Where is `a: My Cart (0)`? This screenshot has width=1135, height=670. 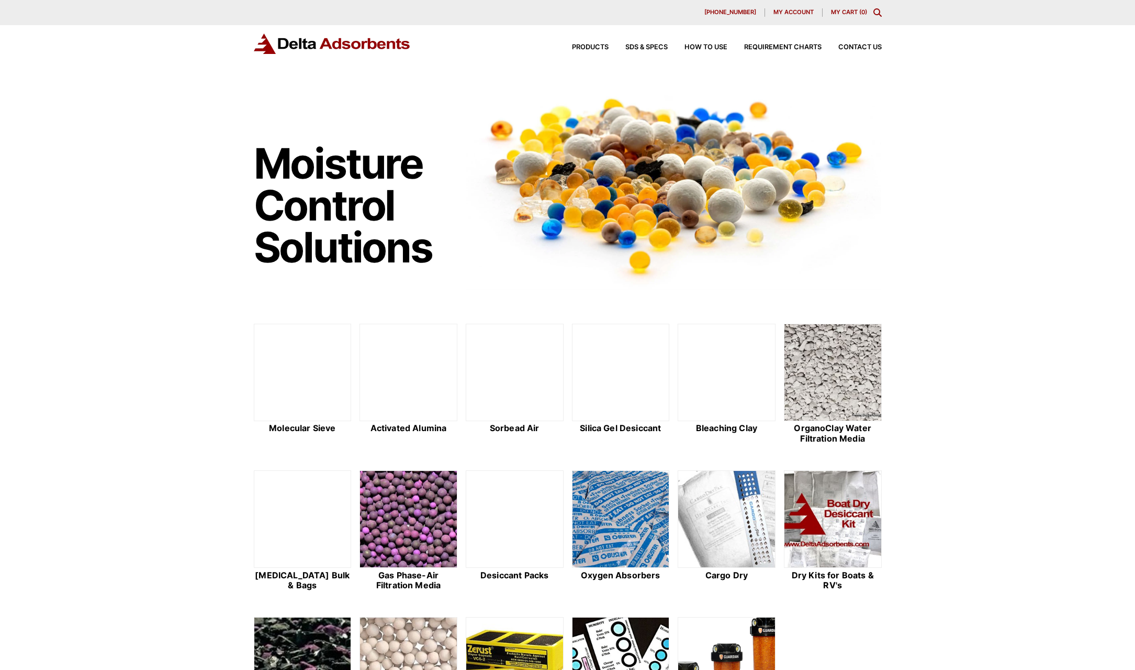 a: My Cart (0) is located at coordinates (849, 12).